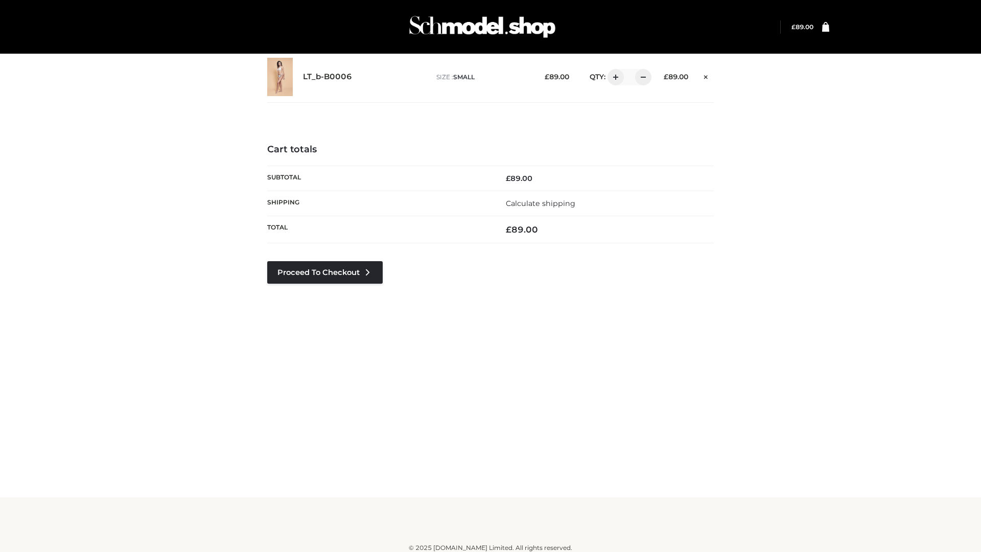 The width and height of the screenshot is (981, 552). I want to click on th: Shipping, so click(379, 203).